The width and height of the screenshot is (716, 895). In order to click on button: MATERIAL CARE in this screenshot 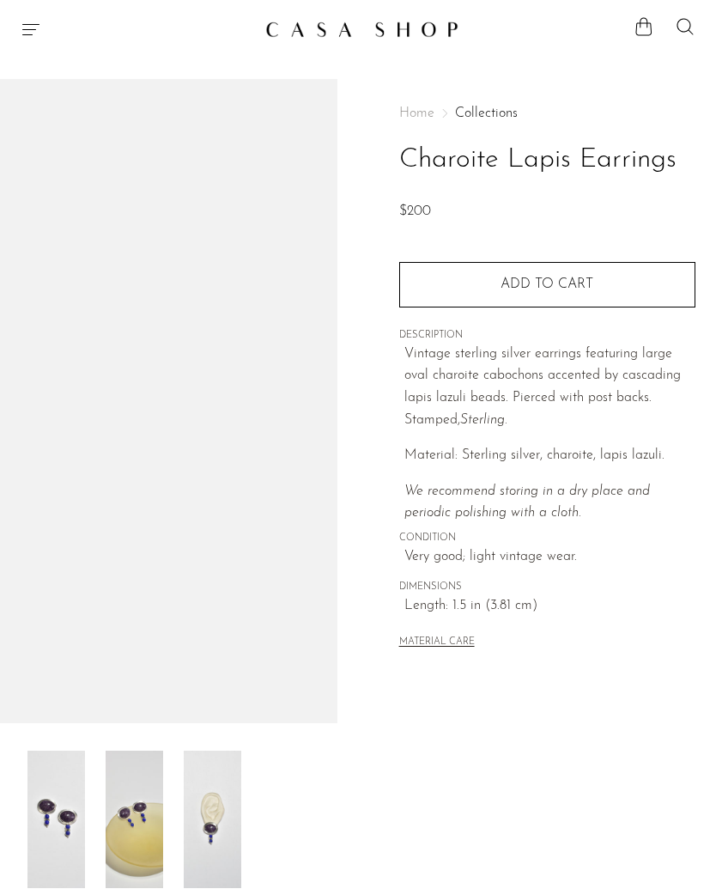, I will do `click(437, 642)`.